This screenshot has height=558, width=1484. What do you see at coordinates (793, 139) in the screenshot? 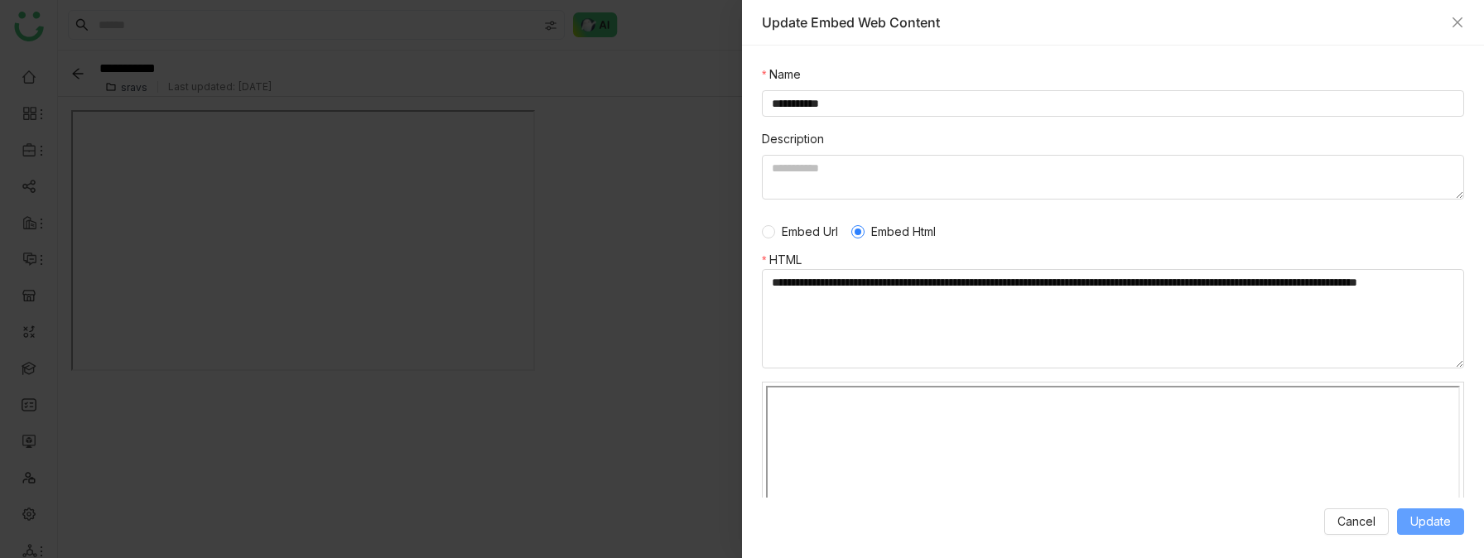
I see `label: Description` at bounding box center [793, 139].